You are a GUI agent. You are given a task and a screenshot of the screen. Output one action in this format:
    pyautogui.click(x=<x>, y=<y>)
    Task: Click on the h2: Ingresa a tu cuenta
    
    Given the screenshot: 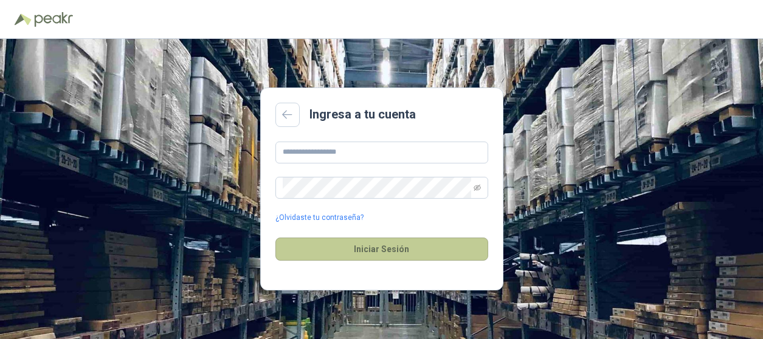 What is the action you would take?
    pyautogui.click(x=362, y=114)
    